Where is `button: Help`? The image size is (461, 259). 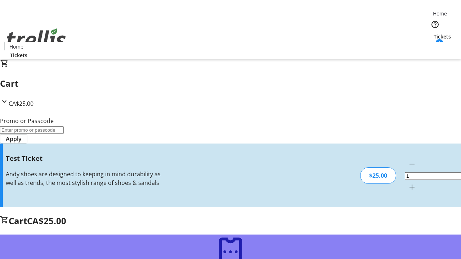 button: Help is located at coordinates (435, 25).